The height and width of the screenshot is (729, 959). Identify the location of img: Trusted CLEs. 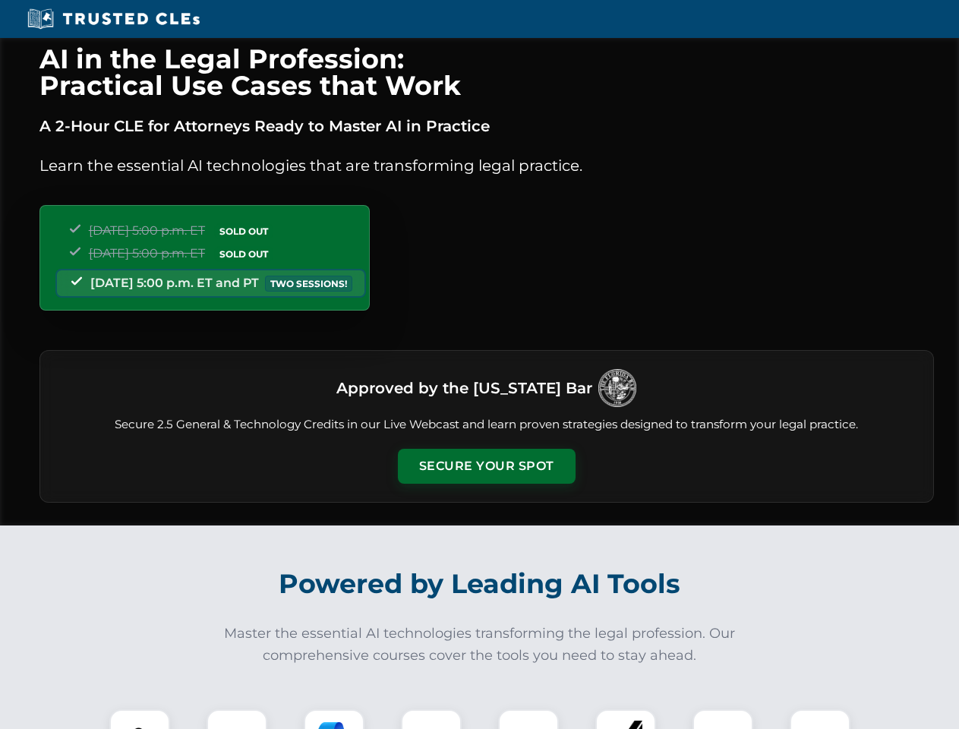
(113, 19).